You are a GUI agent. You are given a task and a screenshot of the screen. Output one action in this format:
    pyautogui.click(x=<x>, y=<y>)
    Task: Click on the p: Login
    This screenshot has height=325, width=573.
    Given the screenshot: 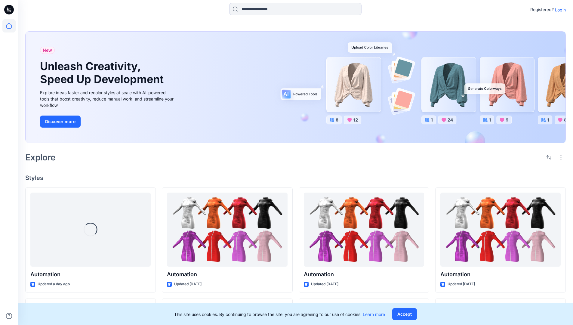 What is the action you would take?
    pyautogui.click(x=561, y=10)
    